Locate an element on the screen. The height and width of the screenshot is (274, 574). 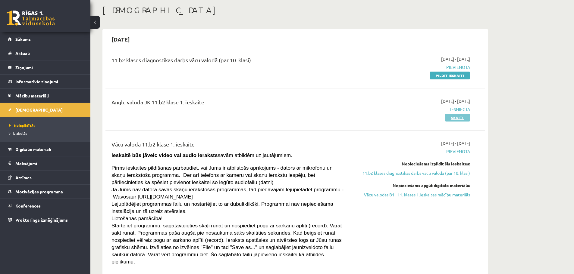
div: 11.b2 klases diagnostikas darbs vācu valodā (par 10. klasi) is located at coordinates (229, 61).